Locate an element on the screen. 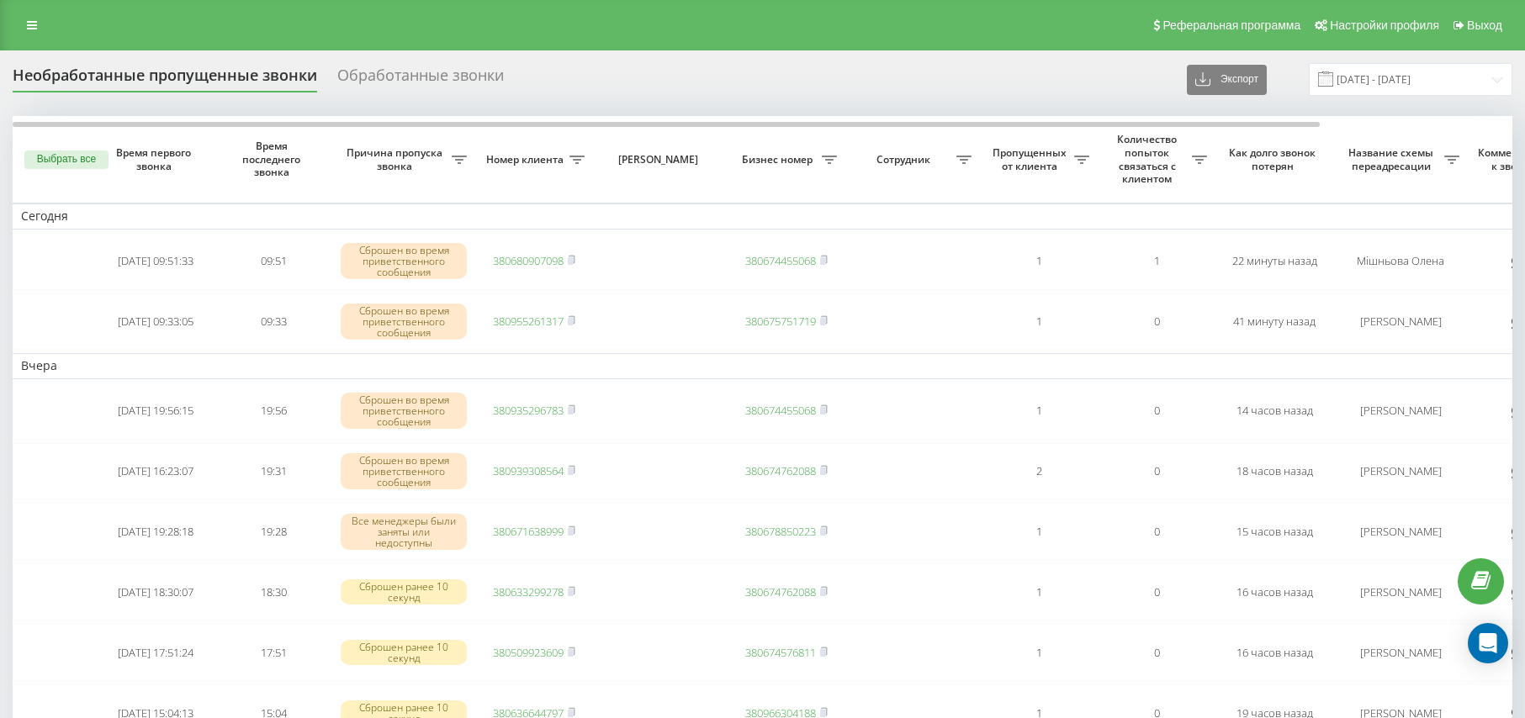 Image resolution: width=1525 pixels, height=718 pixels. button: Выбрать все is located at coordinates (66, 160).